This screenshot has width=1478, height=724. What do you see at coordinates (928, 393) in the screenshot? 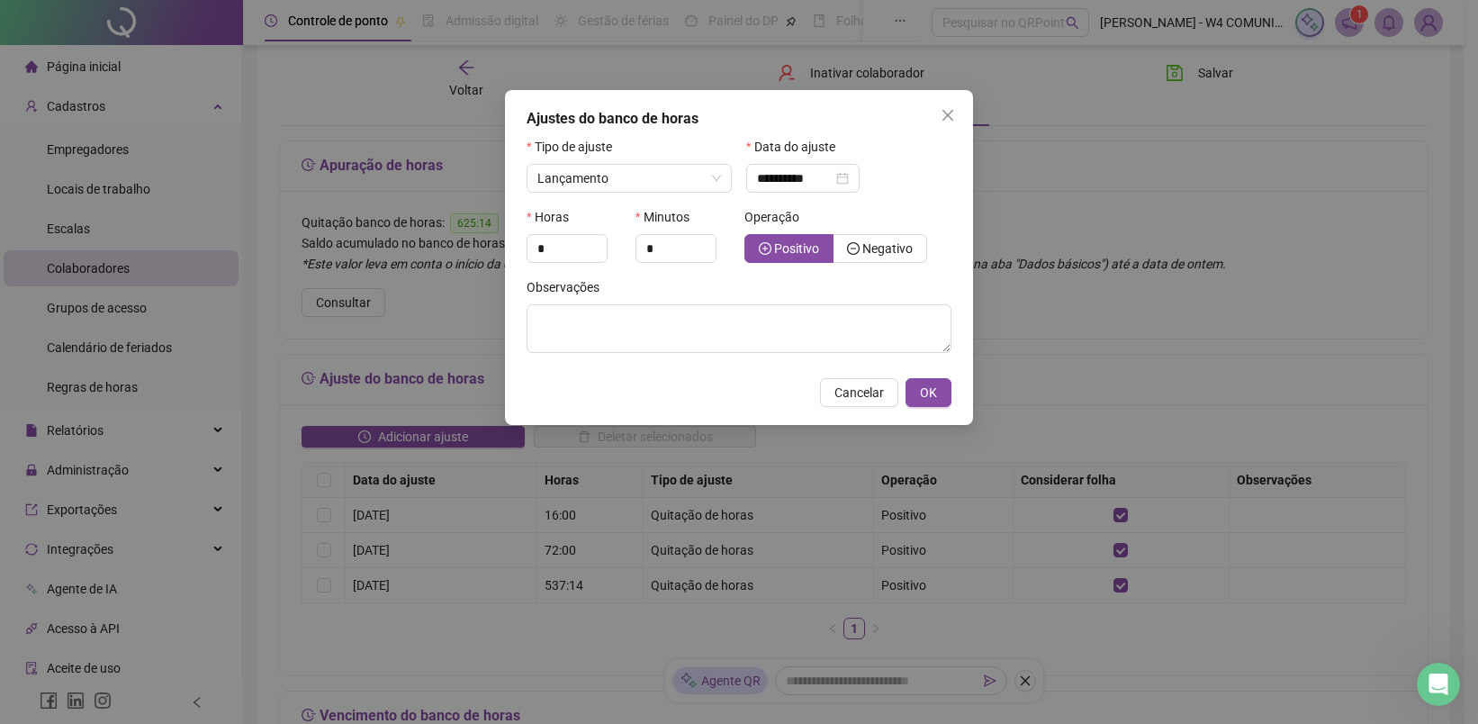
I see `span: OK` at bounding box center [928, 393].